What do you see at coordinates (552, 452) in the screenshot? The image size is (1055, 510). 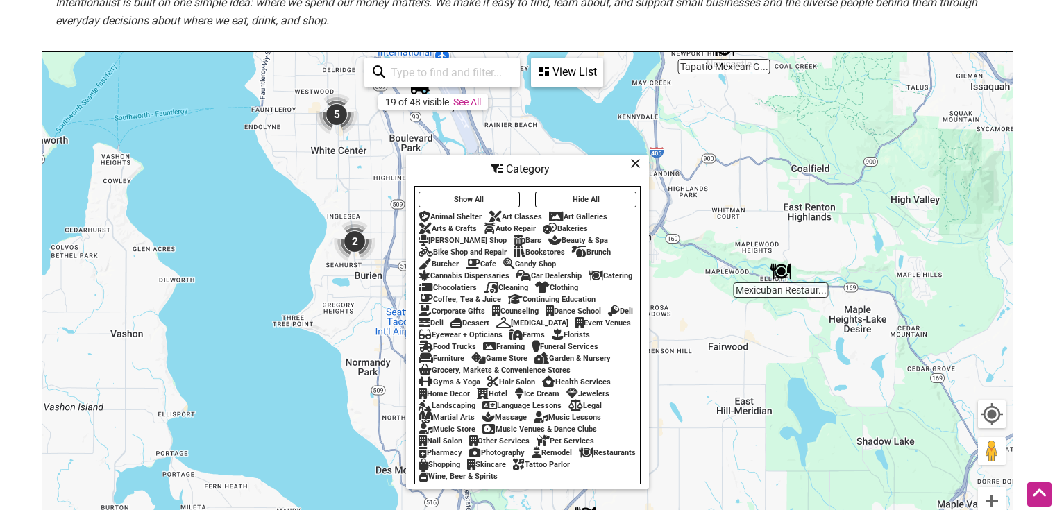 I see `div: Remodel` at bounding box center [552, 452].